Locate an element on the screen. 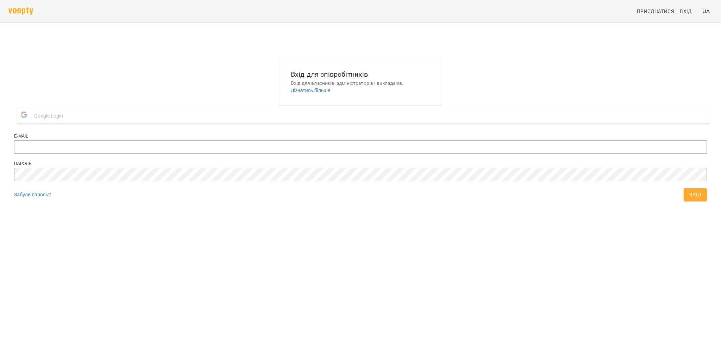 This screenshot has height=342, width=721. a: Забули пароль? is located at coordinates (32, 195).